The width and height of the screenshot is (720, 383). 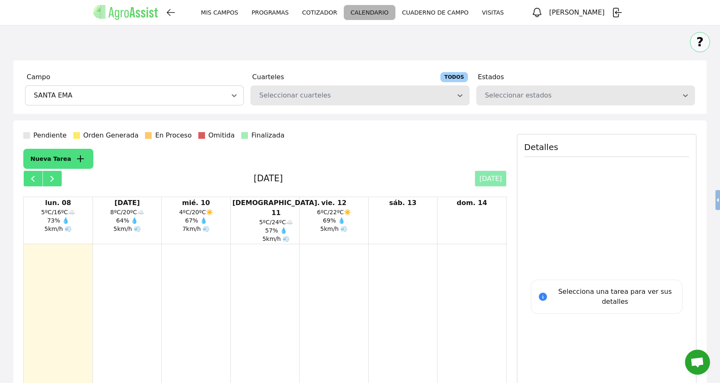 I want to click on span: Pendiente, so click(x=50, y=135).